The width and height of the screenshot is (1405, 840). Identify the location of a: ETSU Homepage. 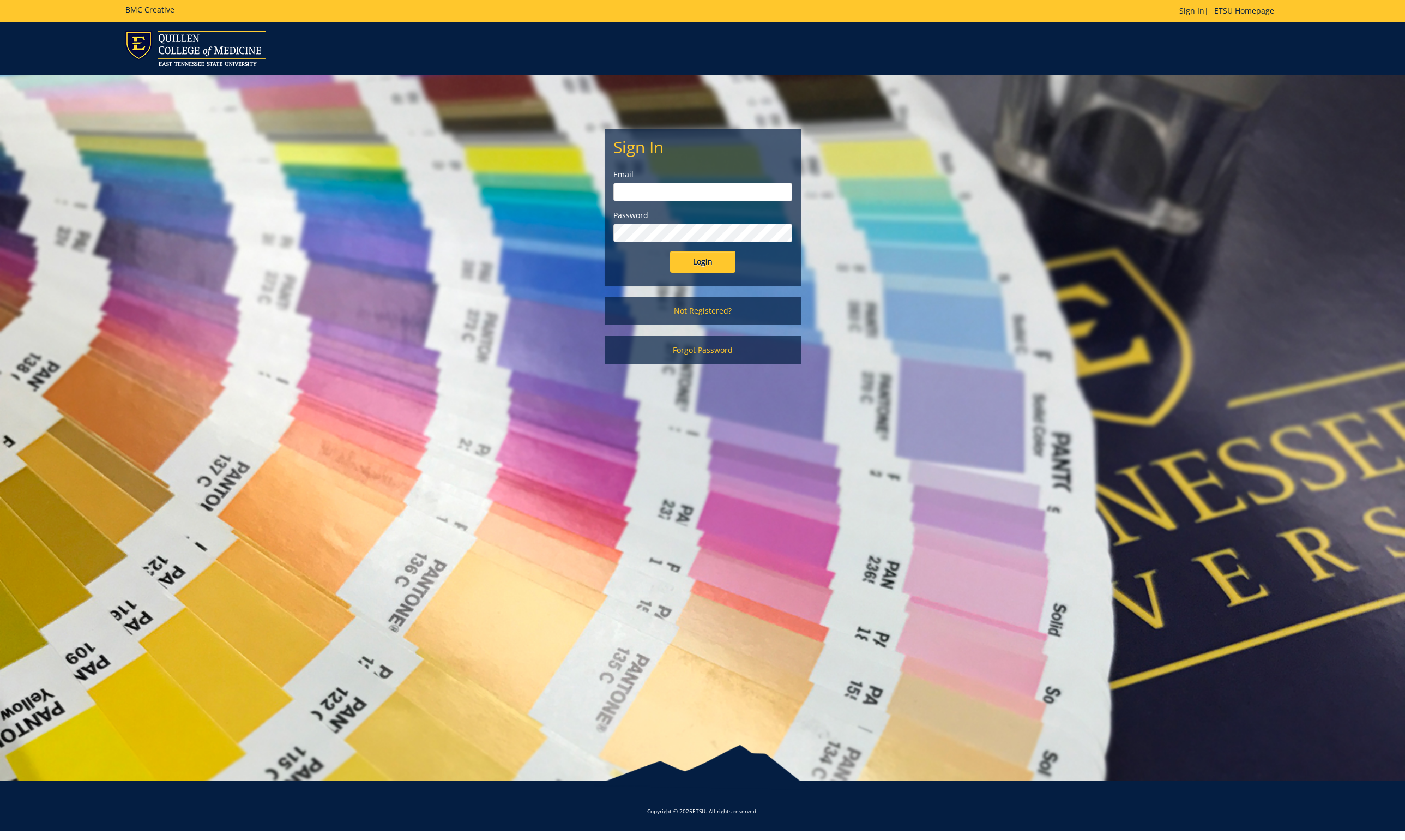
(1244, 10).